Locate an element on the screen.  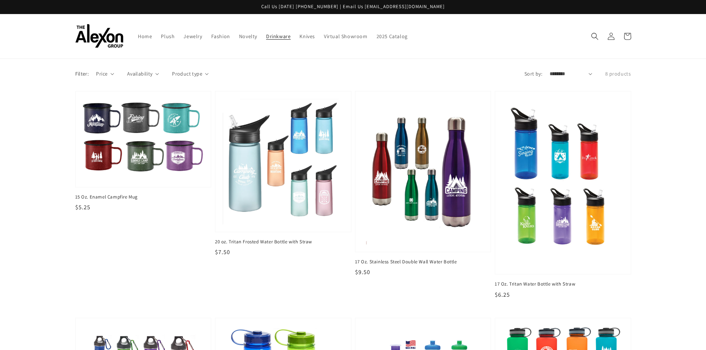
a: Fashion is located at coordinates (220, 36).